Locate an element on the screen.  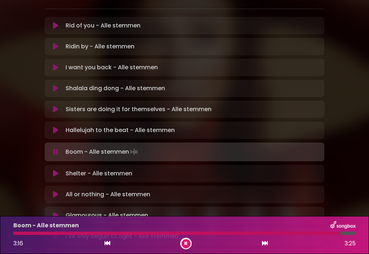
p: Shalala ding dong - Alle stemmen is located at coordinates (115, 88).